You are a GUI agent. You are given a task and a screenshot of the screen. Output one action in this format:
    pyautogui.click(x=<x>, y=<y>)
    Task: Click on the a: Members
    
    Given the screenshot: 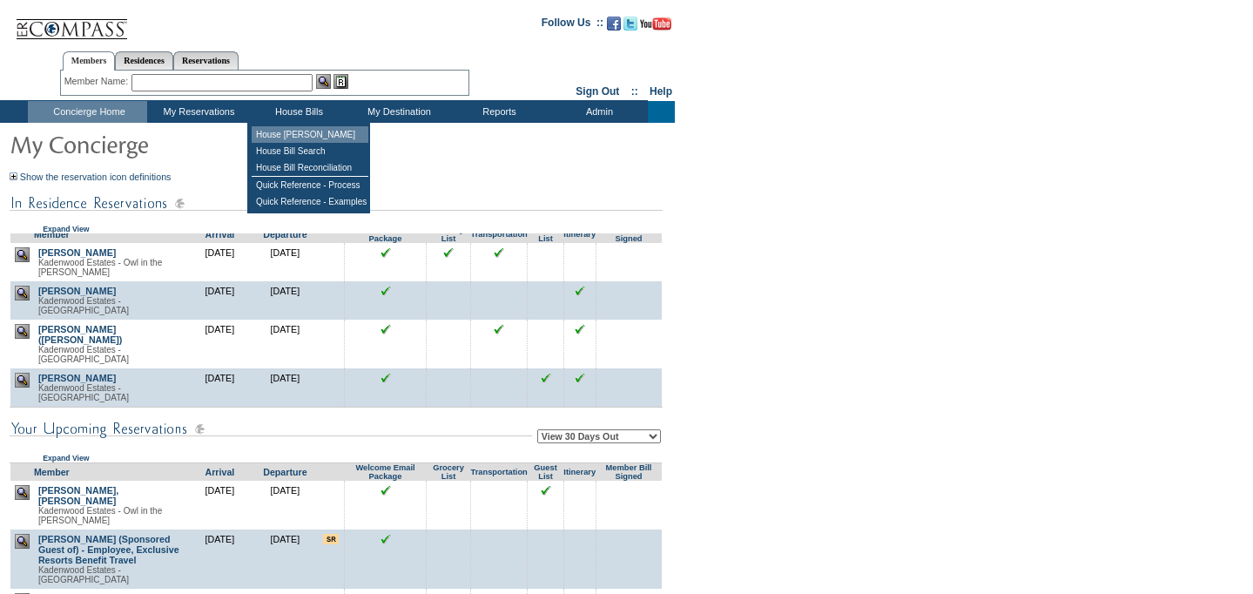 What is the action you would take?
    pyautogui.click(x=89, y=61)
    